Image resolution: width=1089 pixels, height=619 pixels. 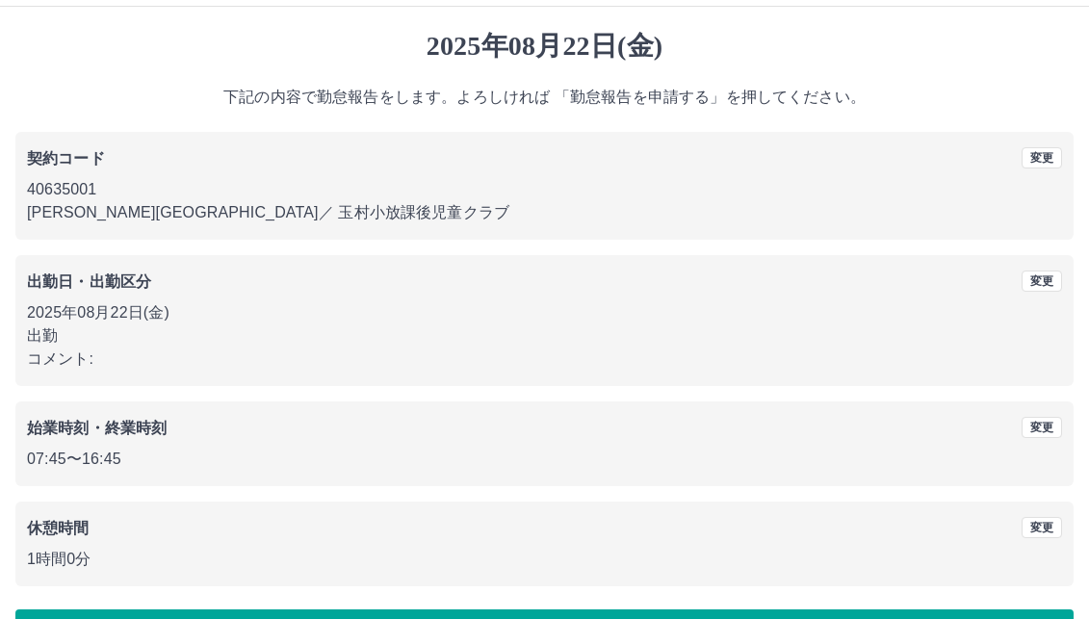 I want to click on p: コメント:, so click(x=544, y=359).